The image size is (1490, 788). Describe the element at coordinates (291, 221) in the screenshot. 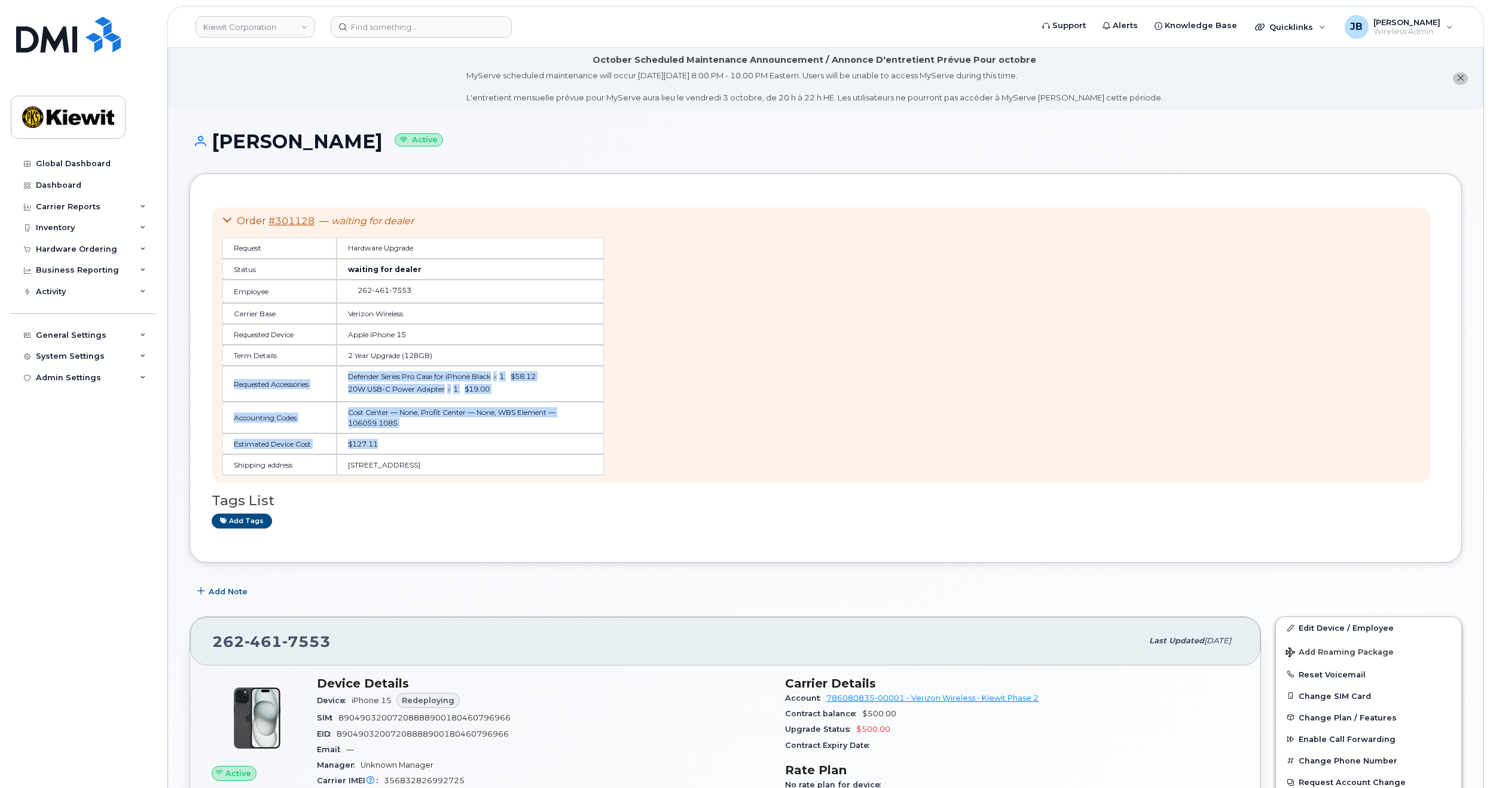

I see `a: #301128` at that location.